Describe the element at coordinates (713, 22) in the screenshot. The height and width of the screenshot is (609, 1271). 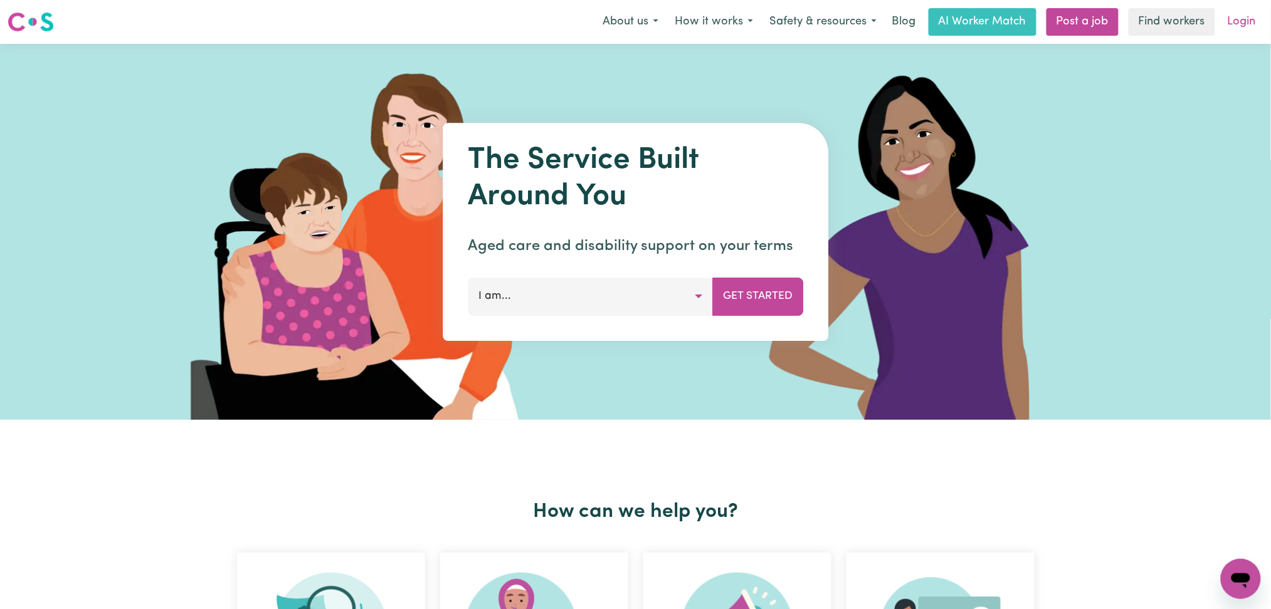
I see `button: How it works` at that location.